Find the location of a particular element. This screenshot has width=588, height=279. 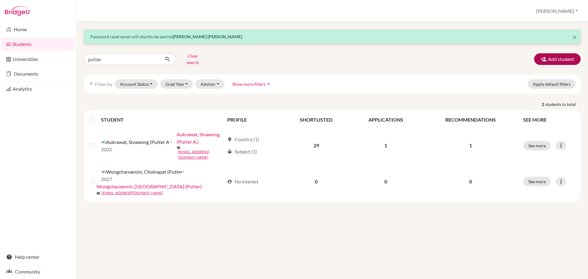

button: Clear search is located at coordinates (193, 59).